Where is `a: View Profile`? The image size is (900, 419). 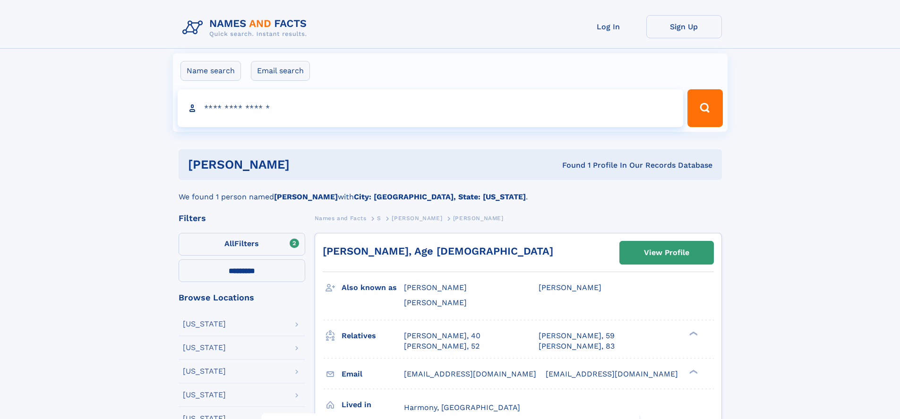
a: View Profile is located at coordinates (667, 253).